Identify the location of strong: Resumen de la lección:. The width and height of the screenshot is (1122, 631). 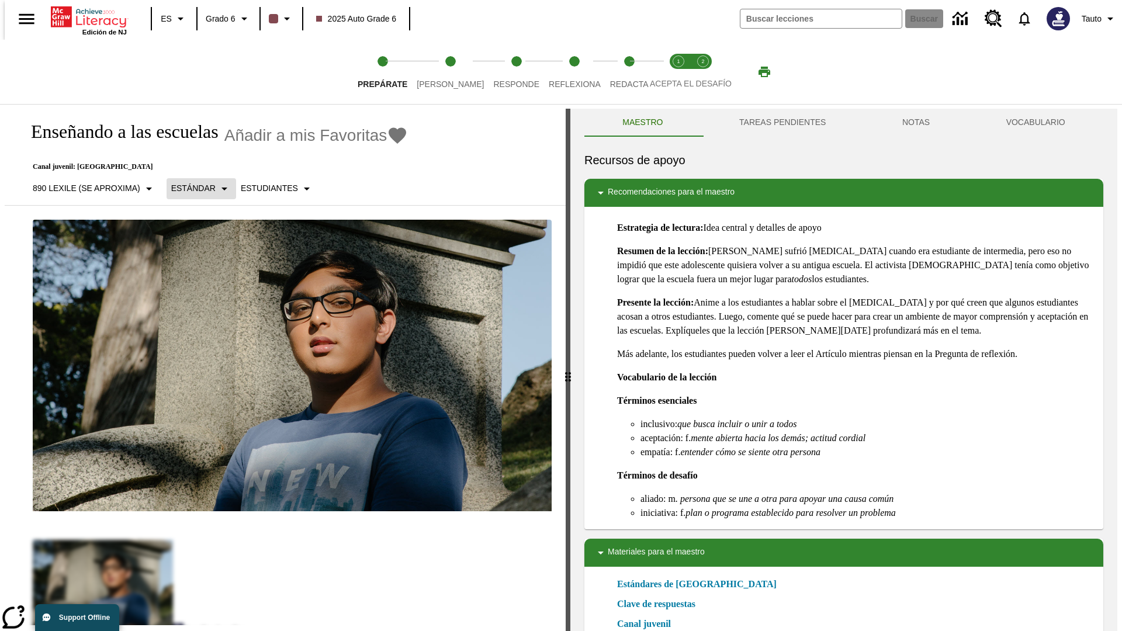
(663, 251).